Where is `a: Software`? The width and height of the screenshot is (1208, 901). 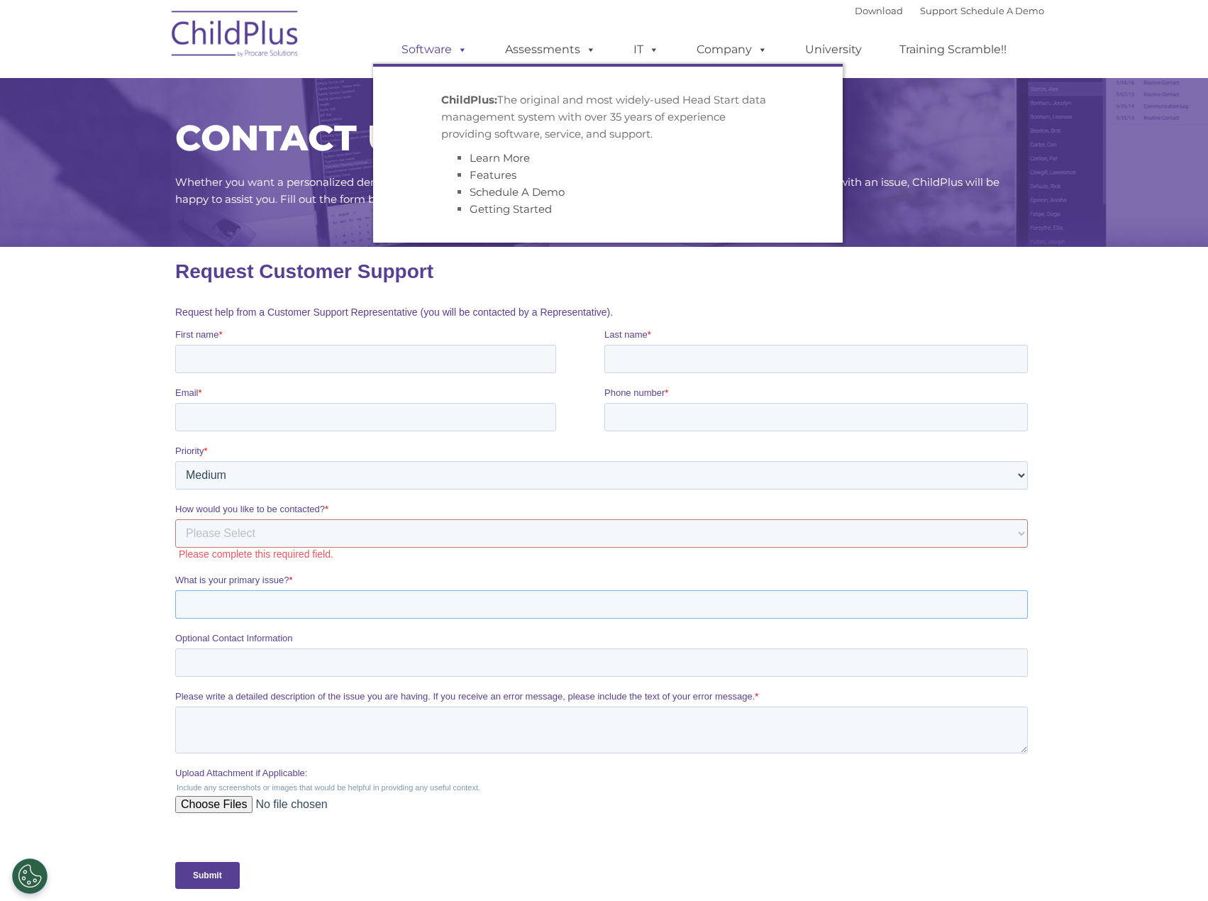
a: Software is located at coordinates (434, 50).